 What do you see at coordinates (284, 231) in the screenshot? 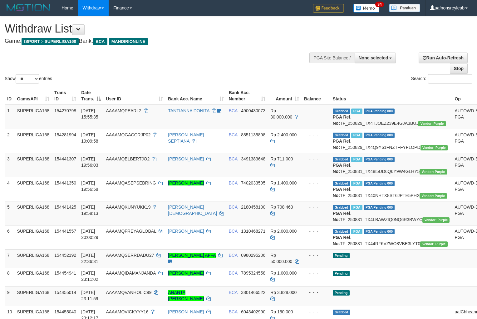
I see `span: Rp 2.000.000` at bounding box center [284, 231].